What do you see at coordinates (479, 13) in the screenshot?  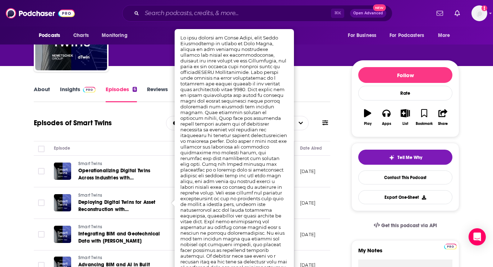 I see `span: Logged in as RobinBectel` at bounding box center [479, 13].